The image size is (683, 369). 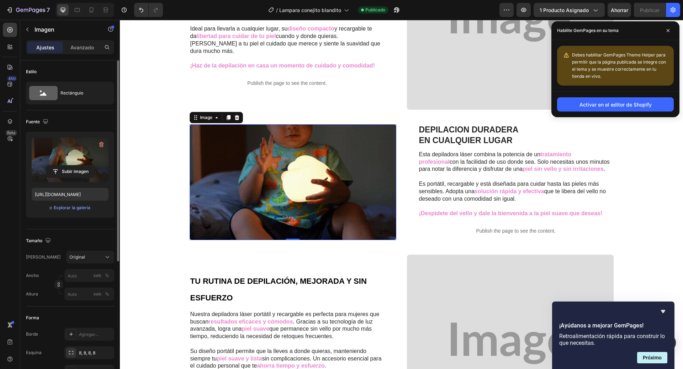 What do you see at coordinates (70, 172) in the screenshot?
I see `button: Subir imagen` at bounding box center [70, 172].